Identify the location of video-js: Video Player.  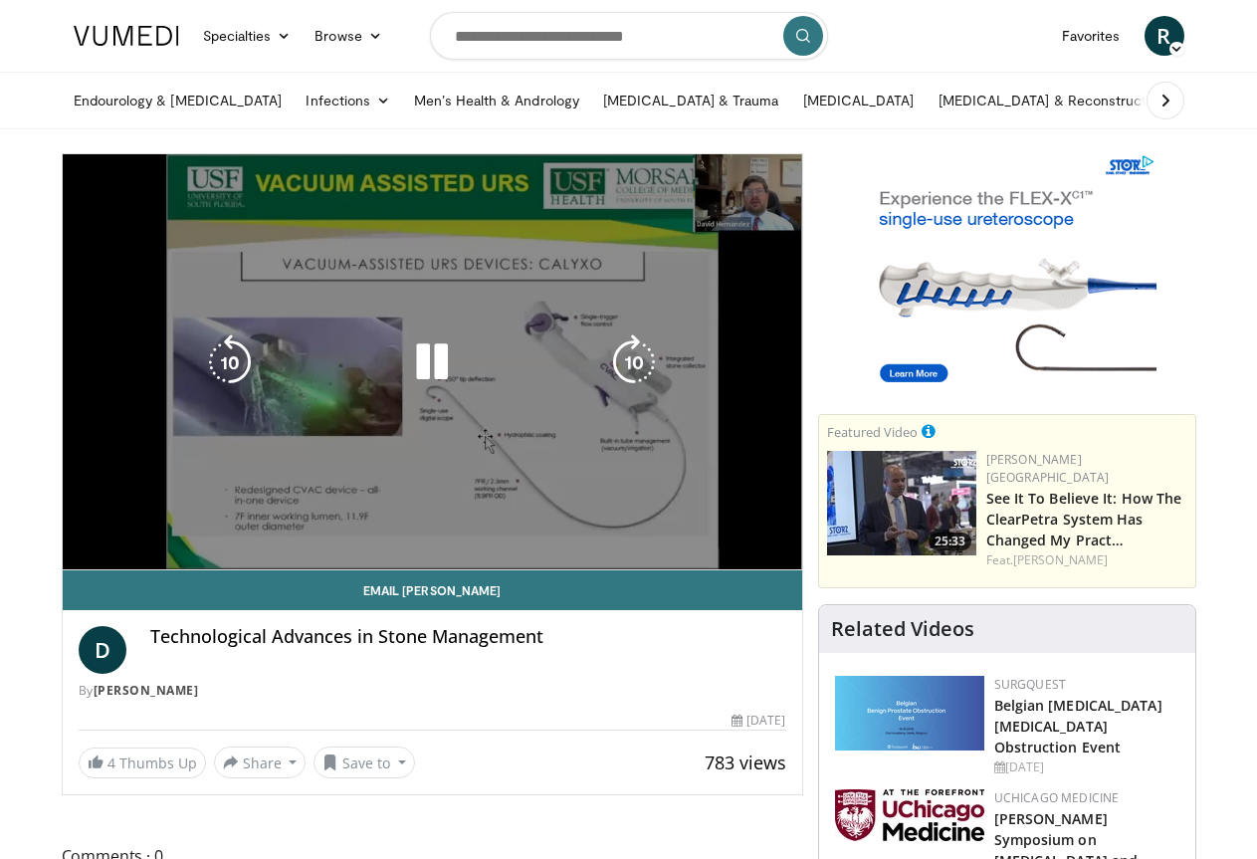
(432, 362).